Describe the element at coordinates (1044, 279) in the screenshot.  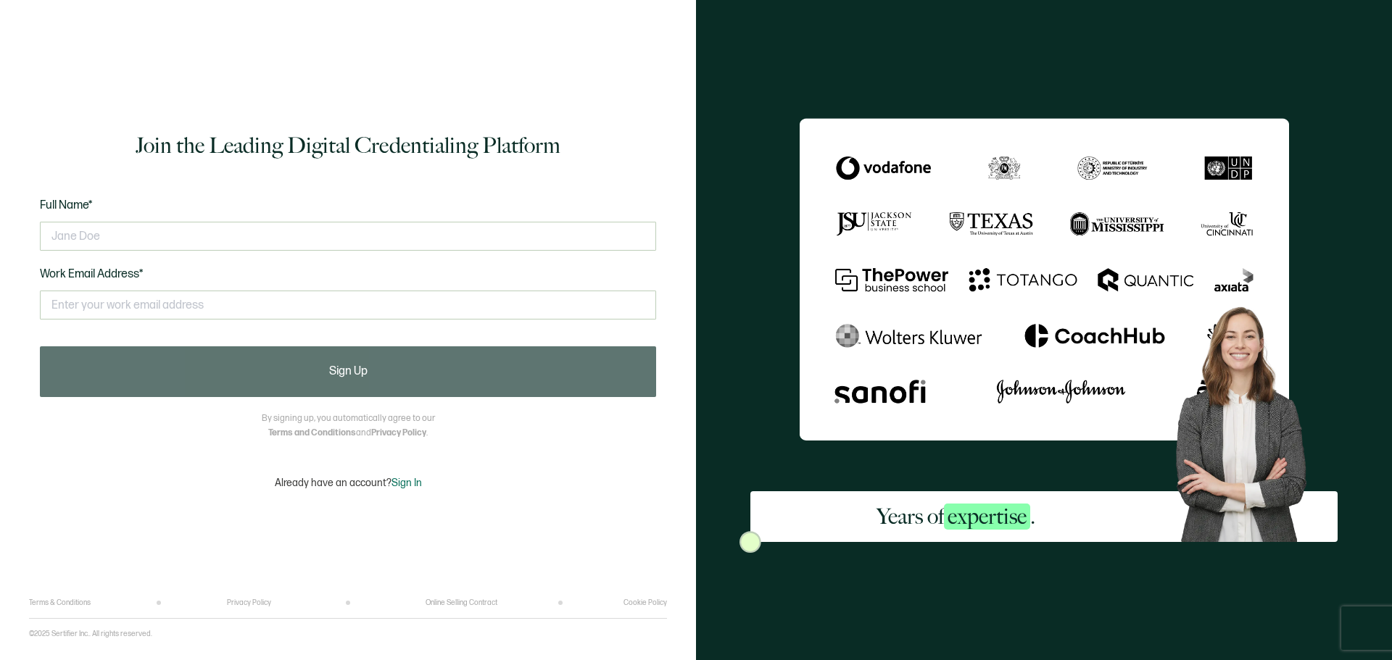
I see `img: Sertifier Signup - Years of <span class="strong-h">expertise</span>.` at that location.